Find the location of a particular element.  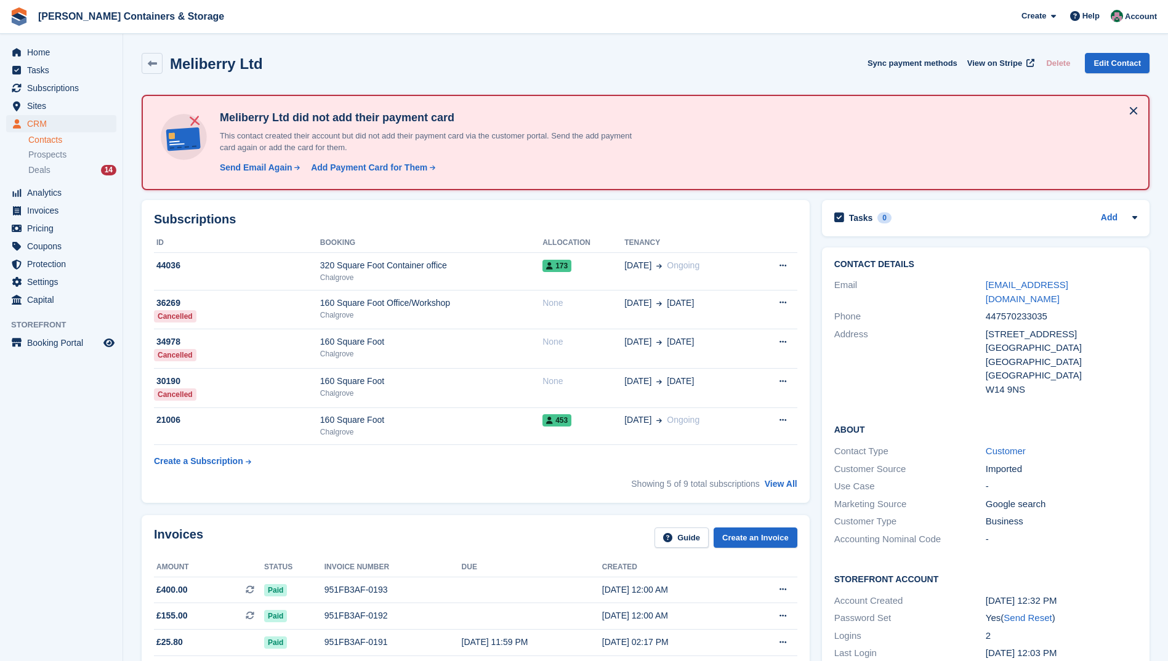

span: Deals is located at coordinates (39, 170).